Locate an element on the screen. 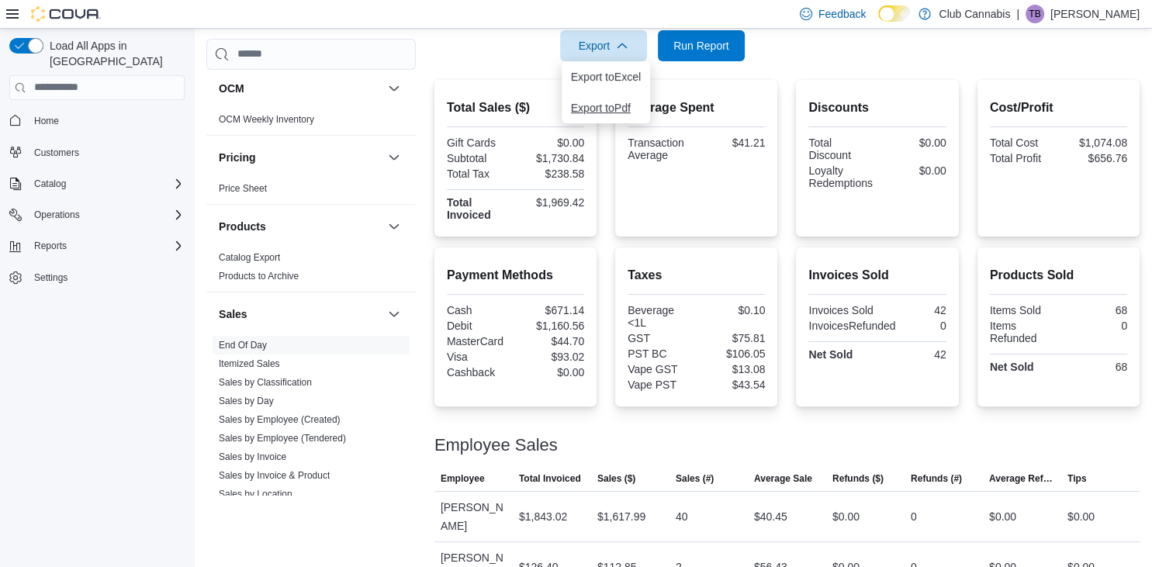 This screenshot has width=1152, height=567. button: Export toPdf is located at coordinates (606, 108).